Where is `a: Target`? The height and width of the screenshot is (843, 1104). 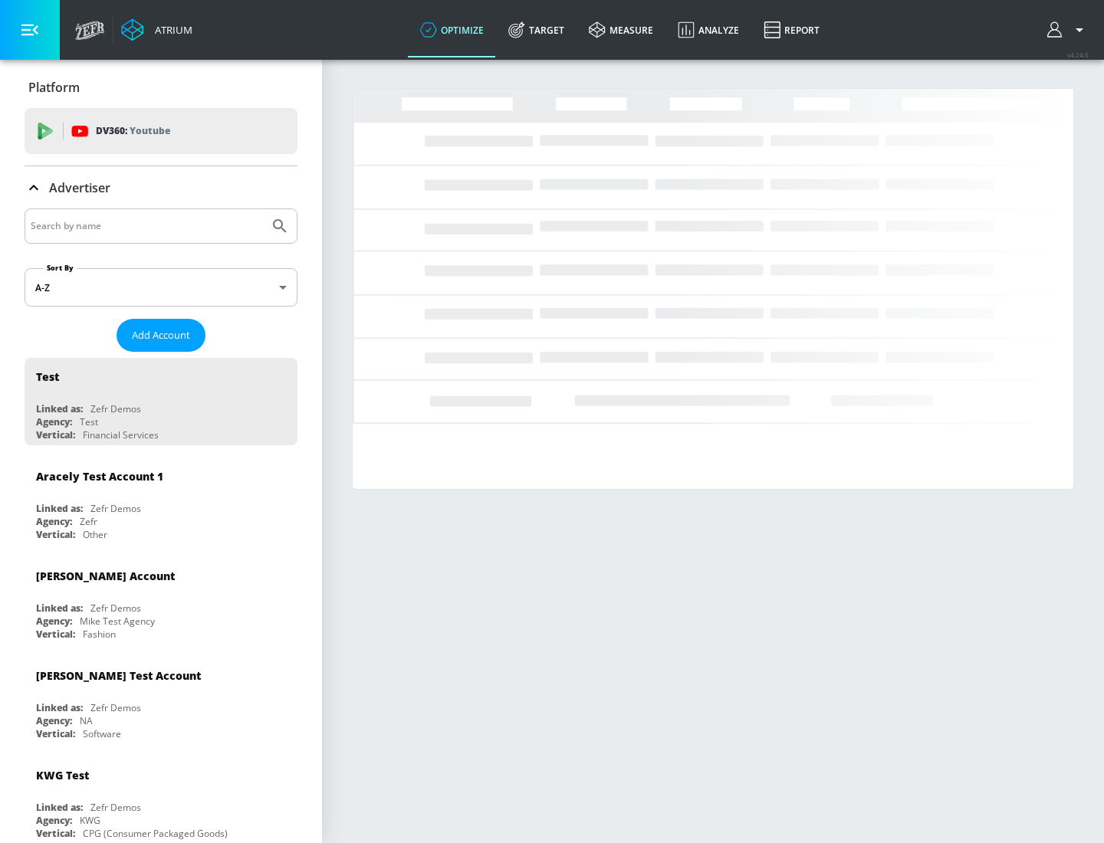
a: Target is located at coordinates (536, 30).